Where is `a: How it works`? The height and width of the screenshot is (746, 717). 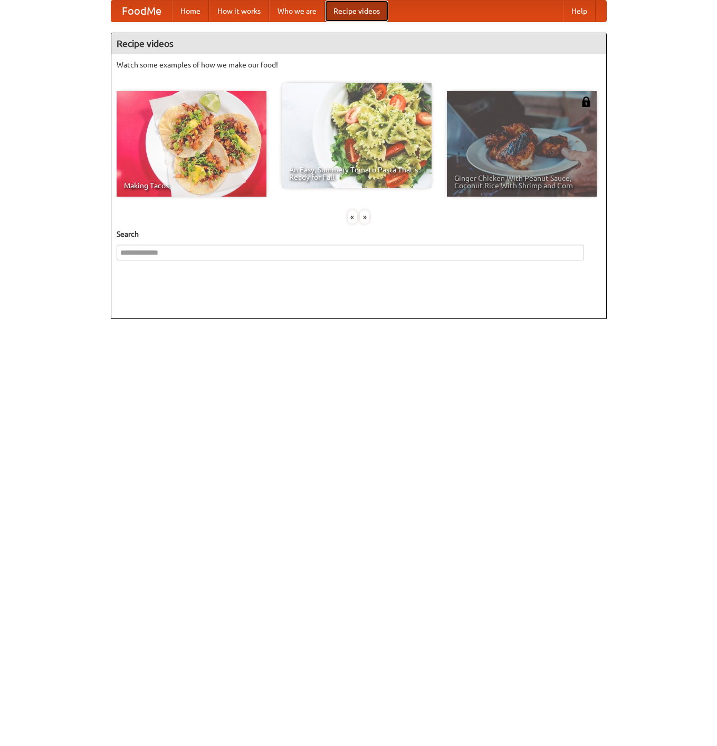 a: How it works is located at coordinates (239, 11).